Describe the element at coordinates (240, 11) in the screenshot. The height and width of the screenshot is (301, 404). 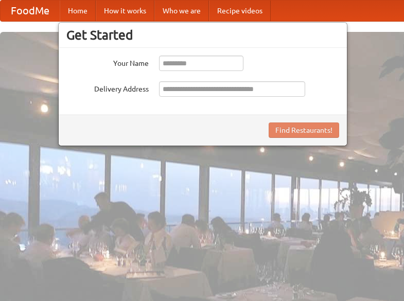
I see `a: Recipe videos` at that location.